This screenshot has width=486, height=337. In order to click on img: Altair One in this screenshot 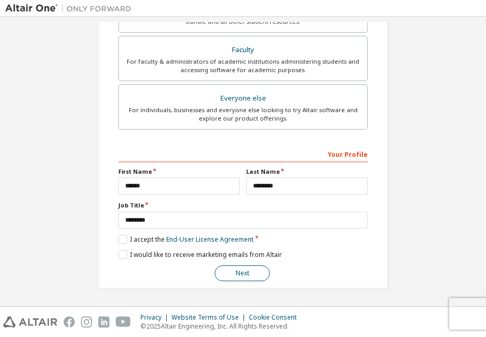, I will do `click(71, 8)`.